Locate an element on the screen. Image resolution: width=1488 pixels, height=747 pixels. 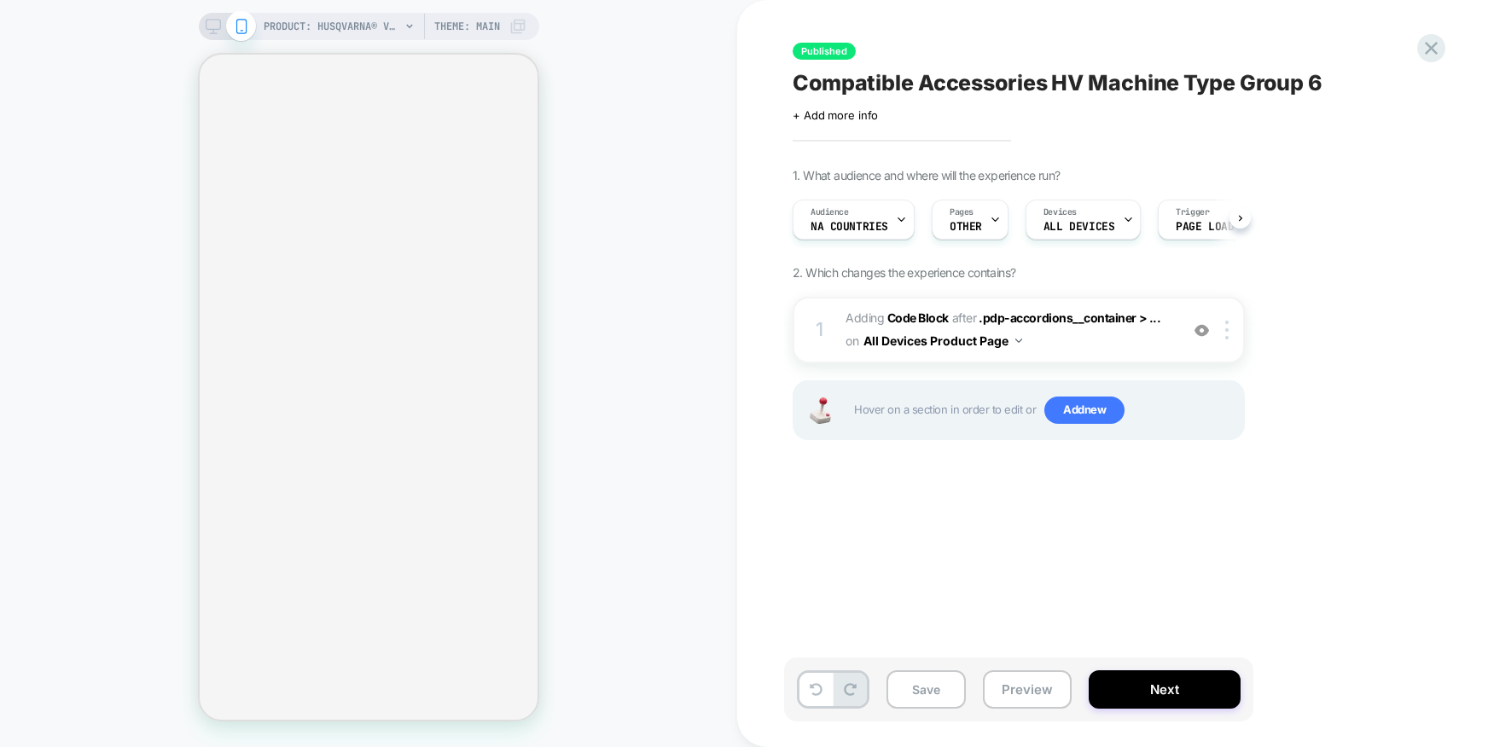
span: Trigger is located at coordinates (1192, 212).